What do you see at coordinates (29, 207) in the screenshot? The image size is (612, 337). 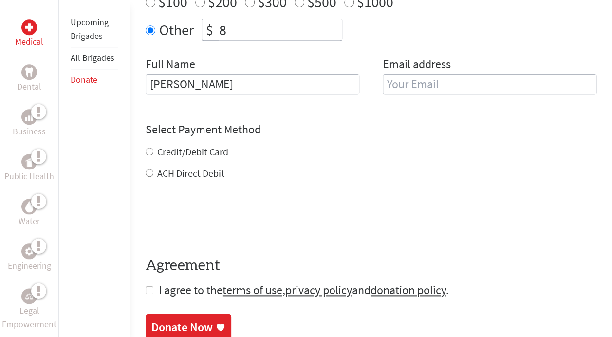 I see `div: Water` at bounding box center [29, 207].